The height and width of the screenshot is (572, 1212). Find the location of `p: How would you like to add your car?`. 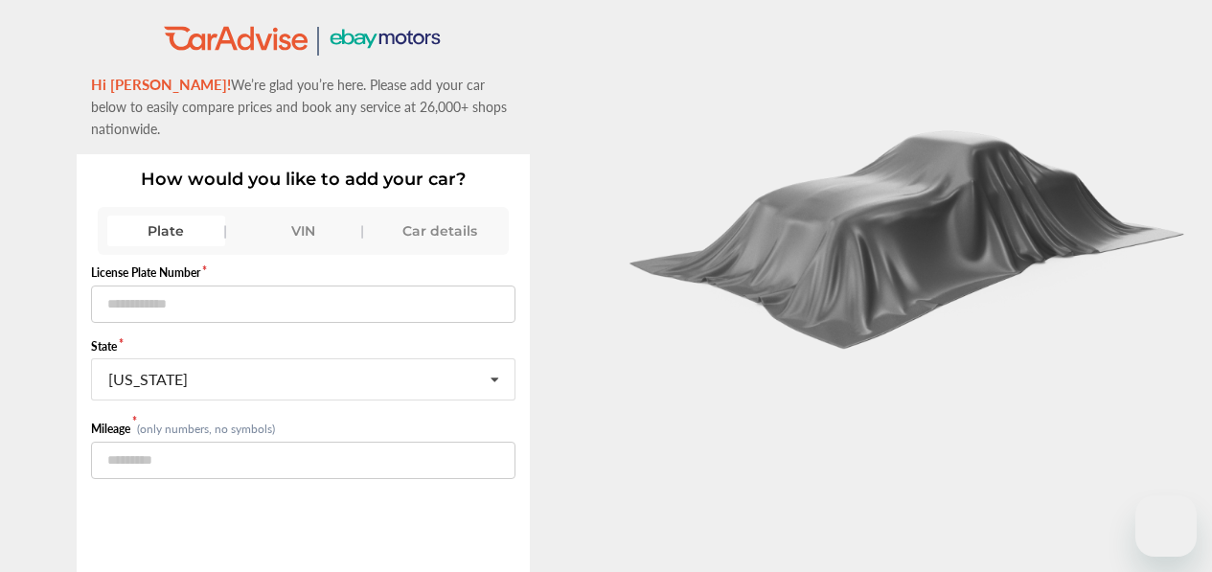

p: How would you like to add your car? is located at coordinates (303, 179).